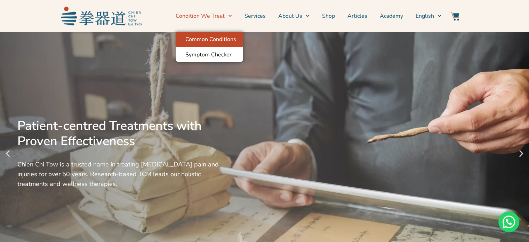  I want to click on a: Services, so click(255, 16).